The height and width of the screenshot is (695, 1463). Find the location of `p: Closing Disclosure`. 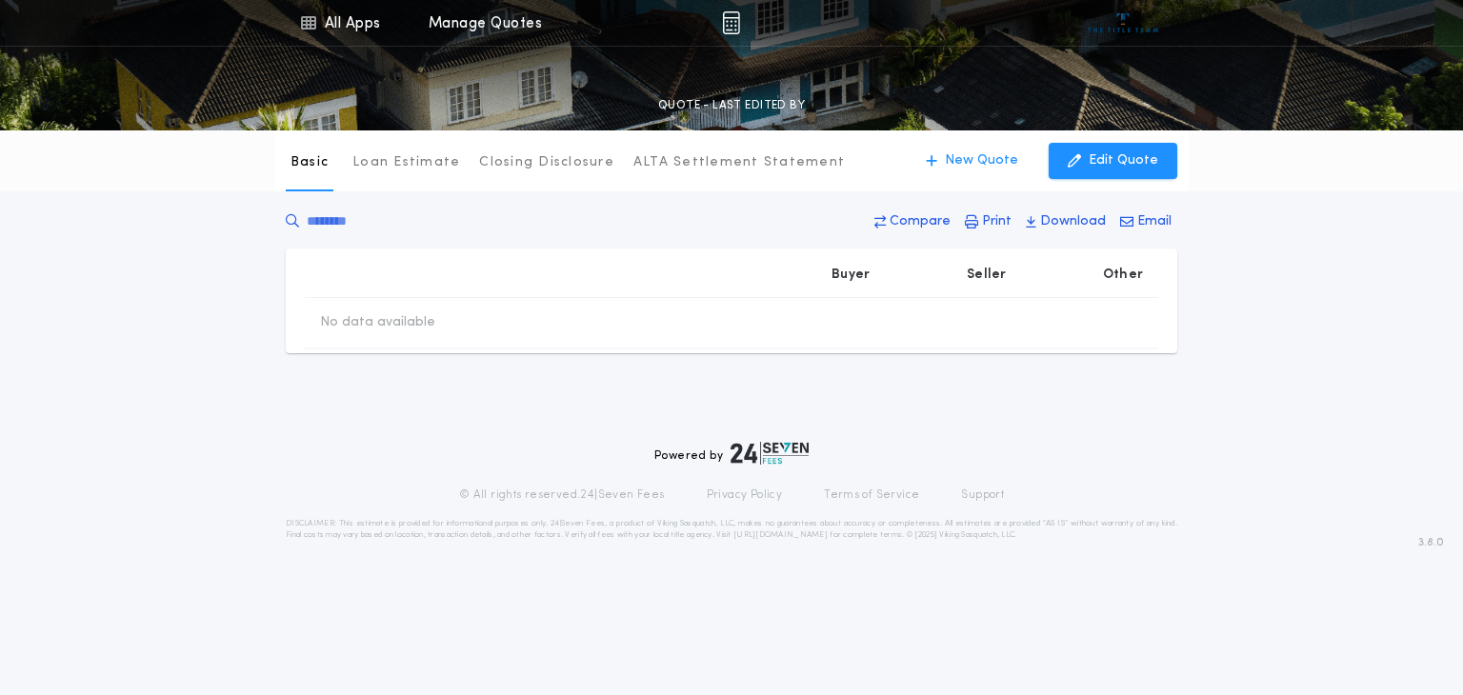

p: Closing Disclosure is located at coordinates (547, 163).